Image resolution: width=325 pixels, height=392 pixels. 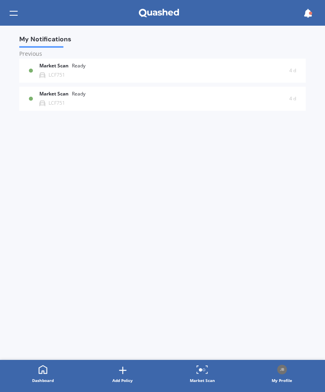 I want to click on div: Add Policy, so click(x=122, y=381).